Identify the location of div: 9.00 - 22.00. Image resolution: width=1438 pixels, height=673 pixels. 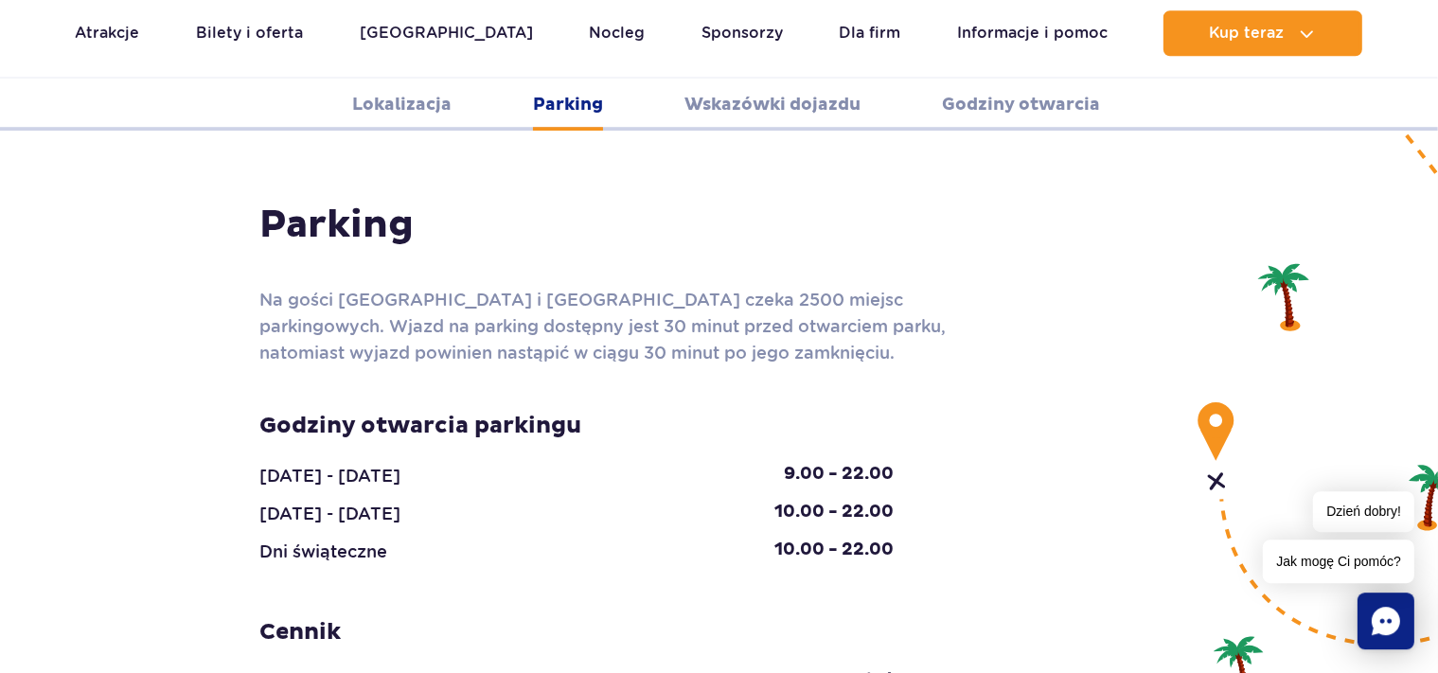
(840, 476).